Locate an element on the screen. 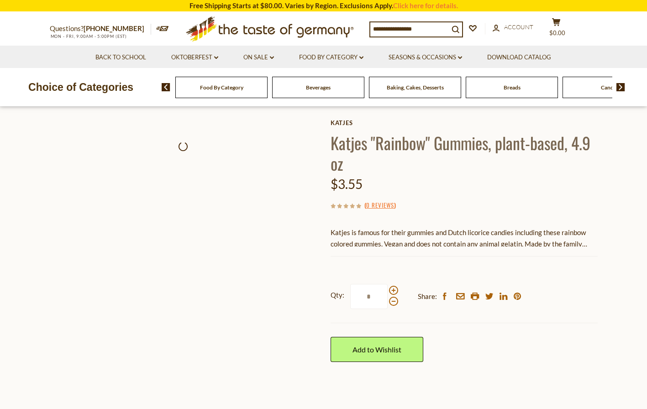 This screenshot has height=409, width=647. a: Beverages is located at coordinates (318, 87).